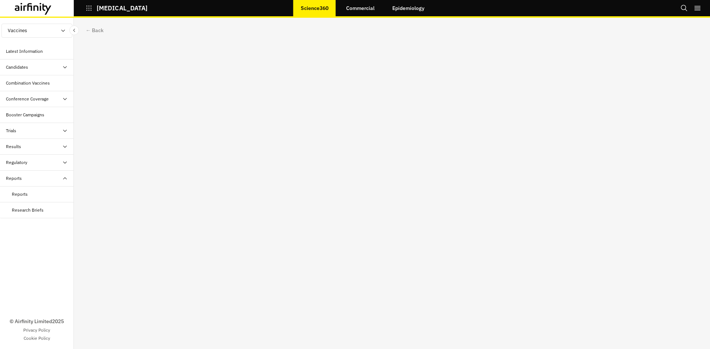  What do you see at coordinates (94, 30) in the screenshot?
I see `div: ← Back` at bounding box center [94, 30].